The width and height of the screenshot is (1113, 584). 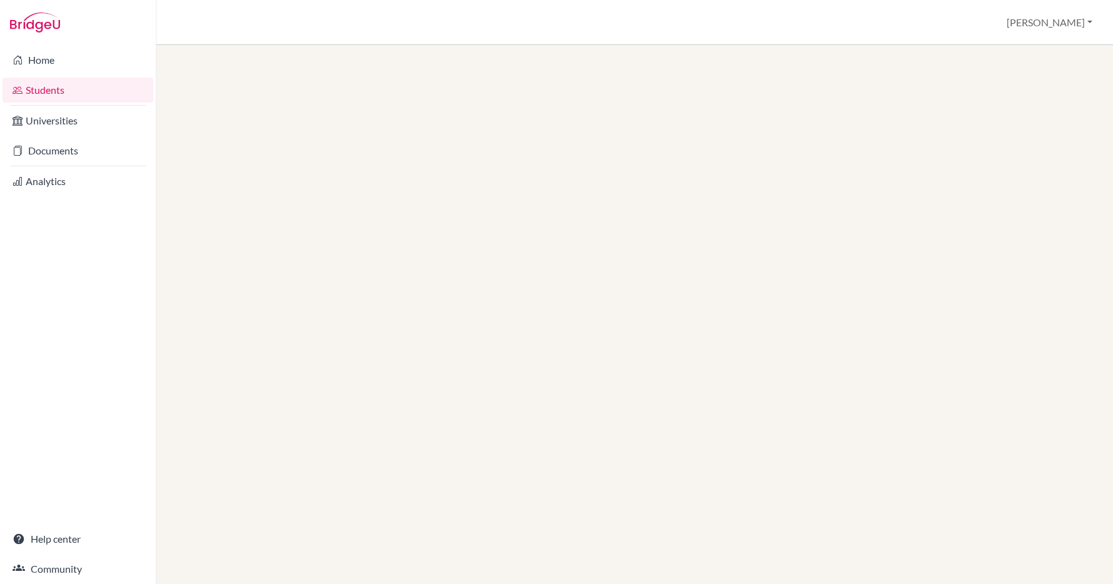 I want to click on a: Universities, so click(x=78, y=121).